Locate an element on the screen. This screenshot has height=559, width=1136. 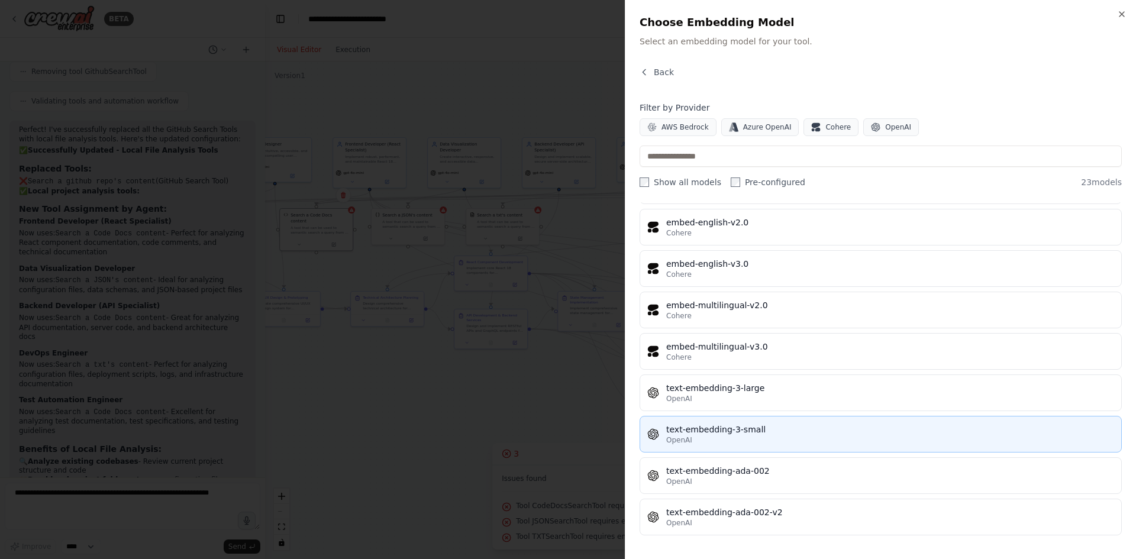
span: 23 models is located at coordinates (1101, 182).